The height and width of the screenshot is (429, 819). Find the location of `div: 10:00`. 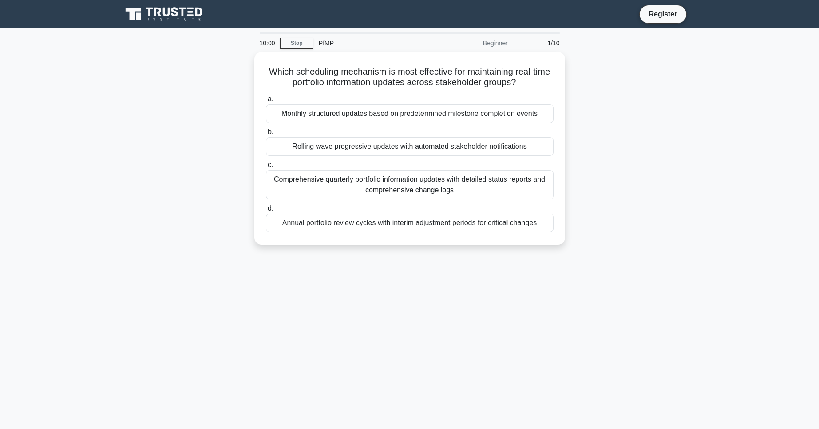

div: 10:00 is located at coordinates (267, 43).